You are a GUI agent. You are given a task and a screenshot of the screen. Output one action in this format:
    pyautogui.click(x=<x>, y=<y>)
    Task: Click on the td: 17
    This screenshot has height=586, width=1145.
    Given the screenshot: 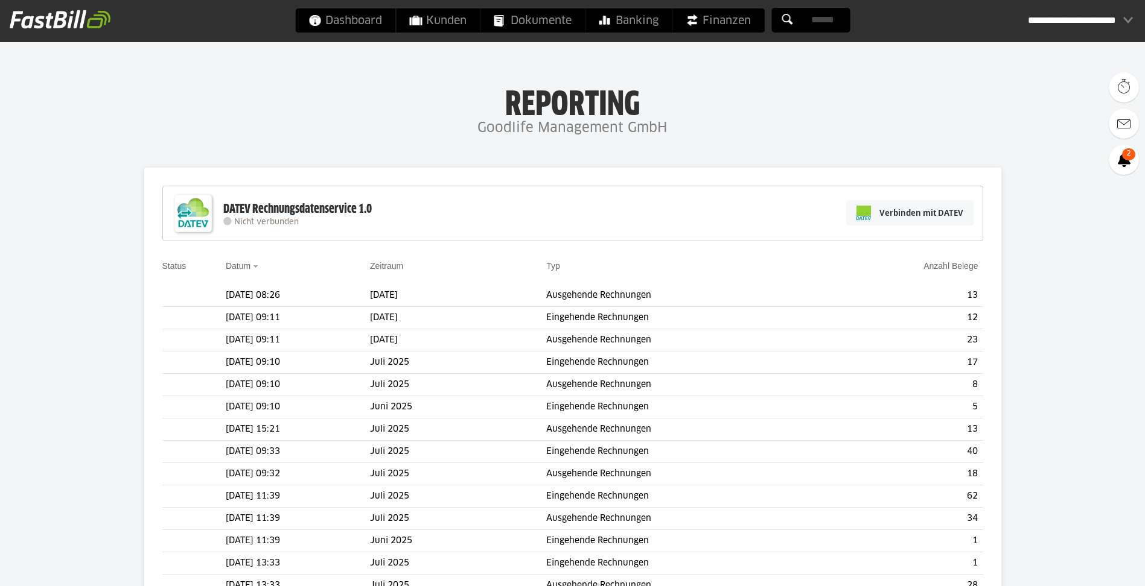 What is the action you would take?
    pyautogui.click(x=903, y=363)
    